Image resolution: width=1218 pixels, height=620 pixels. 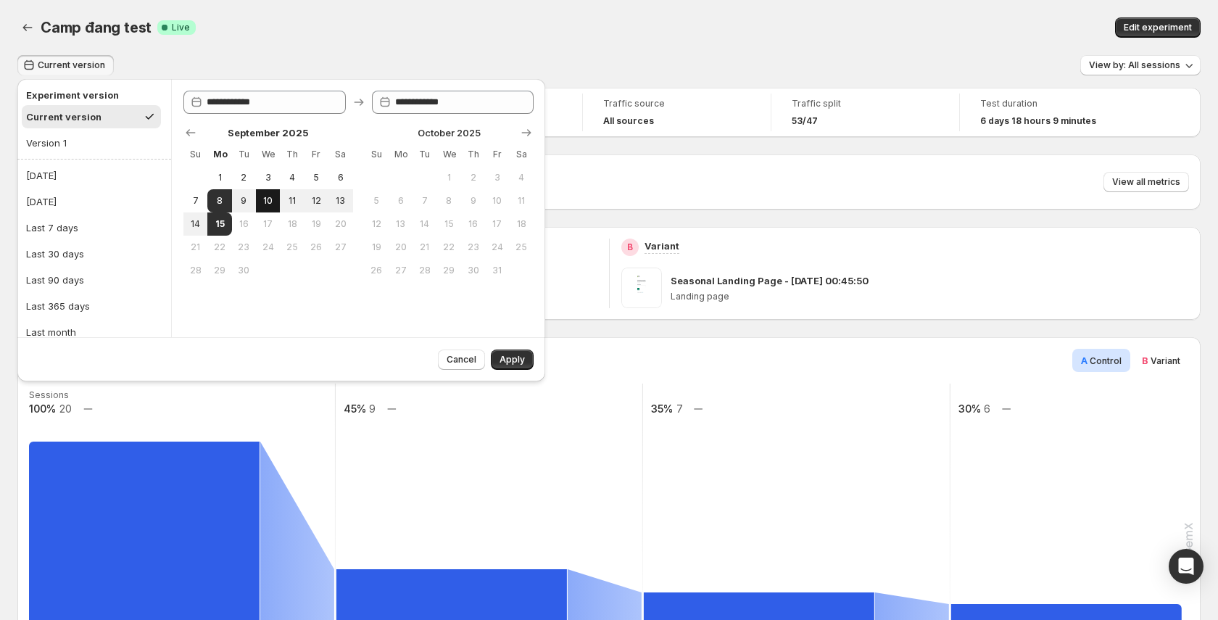 I want to click on button: Saturday September 6 2025, so click(x=340, y=178).